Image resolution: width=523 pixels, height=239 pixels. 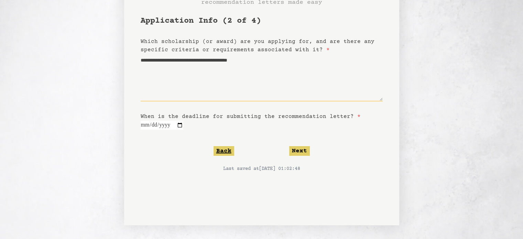 What do you see at coordinates (299, 151) in the screenshot?
I see `button: Next` at bounding box center [299, 151].